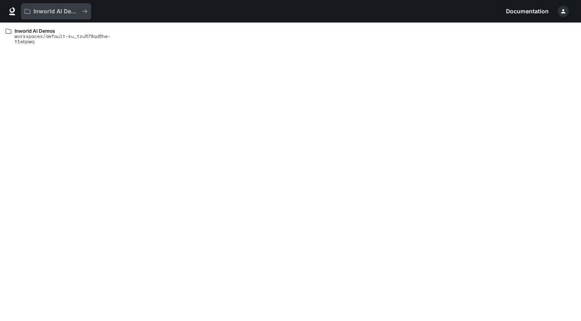  What do you see at coordinates (66, 39) in the screenshot?
I see `p: workspaces/default-ku_tzu578qd5he-t1ebpwq` at bounding box center [66, 39].